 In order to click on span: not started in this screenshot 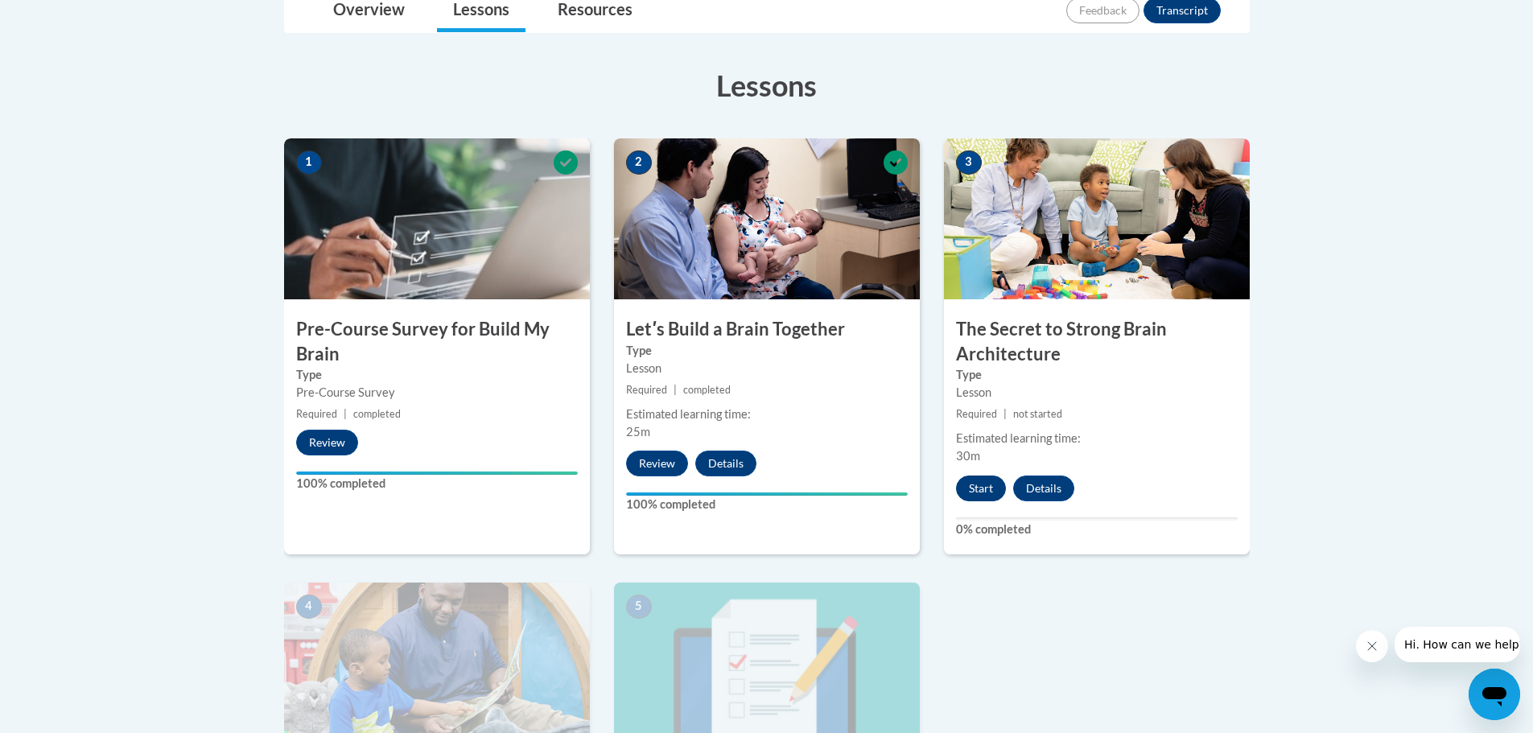, I will do `click(1037, 413)`.